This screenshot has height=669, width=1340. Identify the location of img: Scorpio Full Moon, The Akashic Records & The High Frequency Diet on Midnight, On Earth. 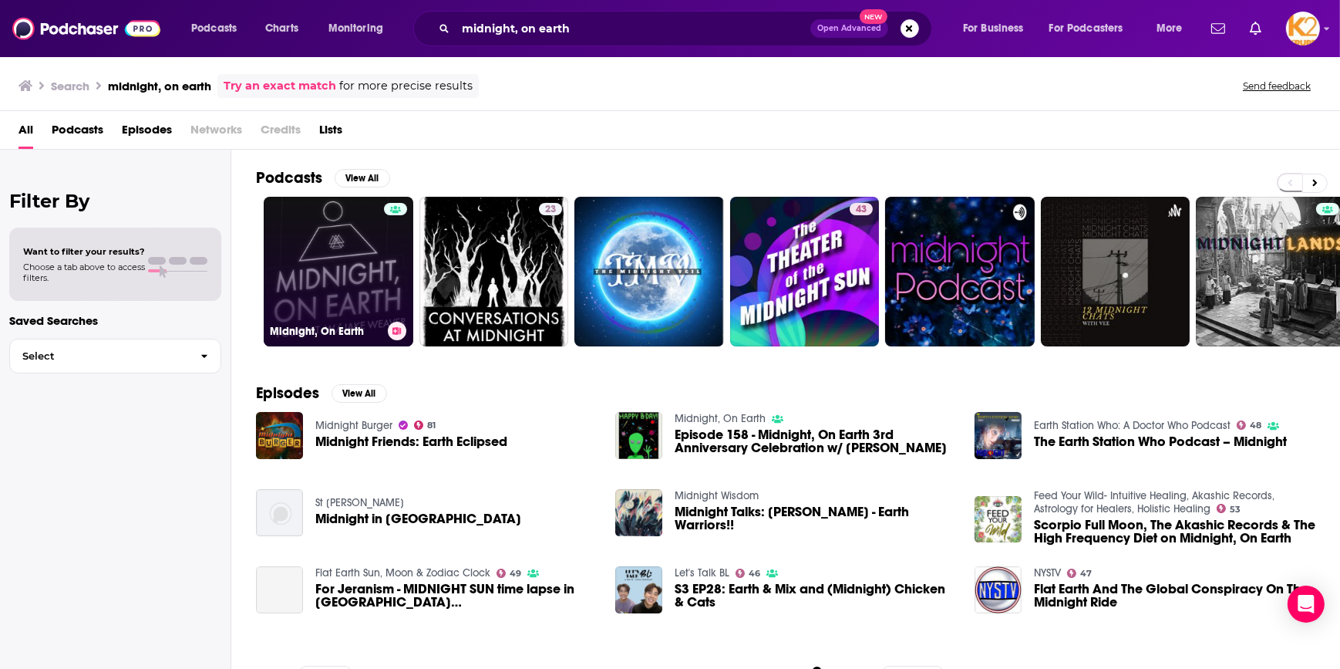
(998, 519).